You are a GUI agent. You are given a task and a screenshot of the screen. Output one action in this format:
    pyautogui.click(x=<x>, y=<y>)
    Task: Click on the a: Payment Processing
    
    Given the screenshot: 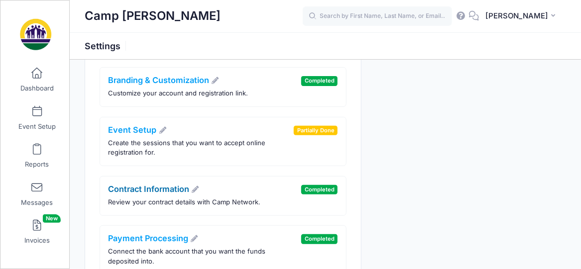 What is the action you would take?
    pyautogui.click(x=154, y=239)
    